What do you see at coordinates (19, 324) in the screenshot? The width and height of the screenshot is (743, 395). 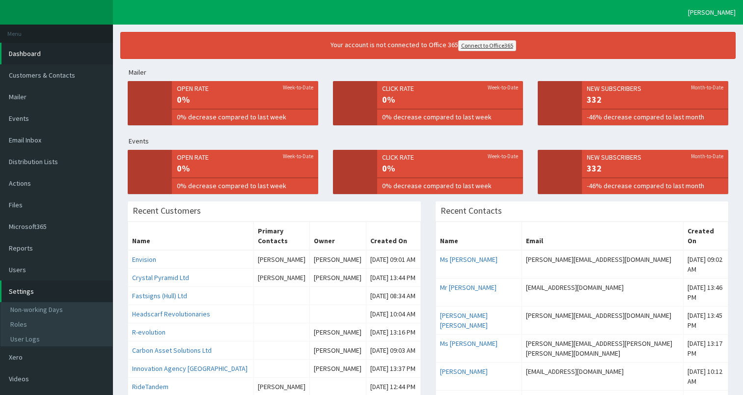 I see `span: Roles` at bounding box center [19, 324].